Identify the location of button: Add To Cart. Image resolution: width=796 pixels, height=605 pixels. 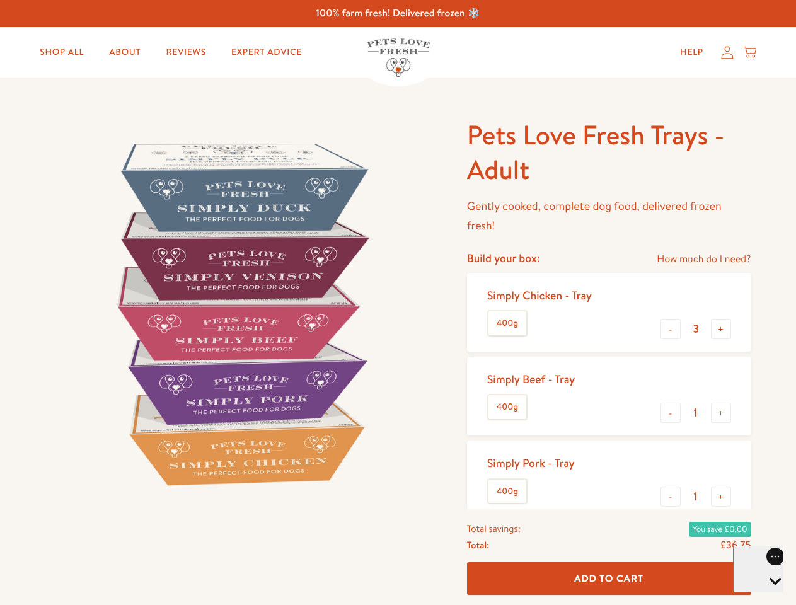
(609, 579).